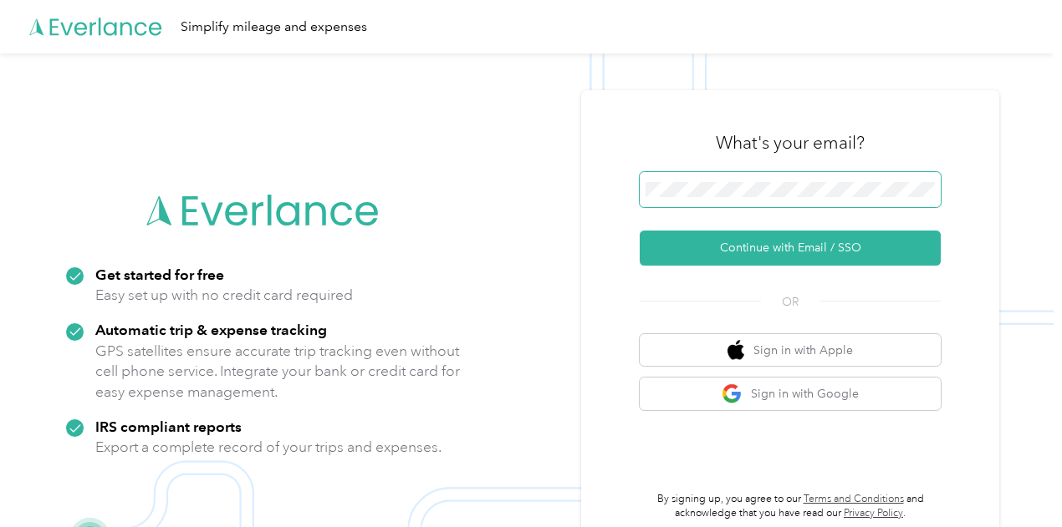  What do you see at coordinates (160, 274) in the screenshot?
I see `strong: Get started for free` at bounding box center [160, 274].